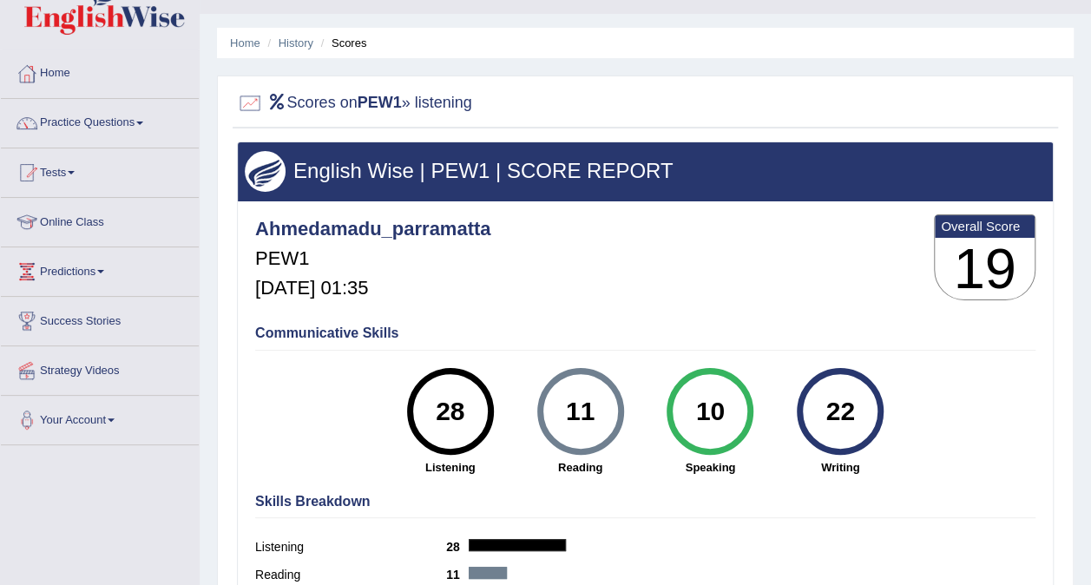  What do you see at coordinates (451, 467) in the screenshot?
I see `strong: Listening` at bounding box center [451, 467].